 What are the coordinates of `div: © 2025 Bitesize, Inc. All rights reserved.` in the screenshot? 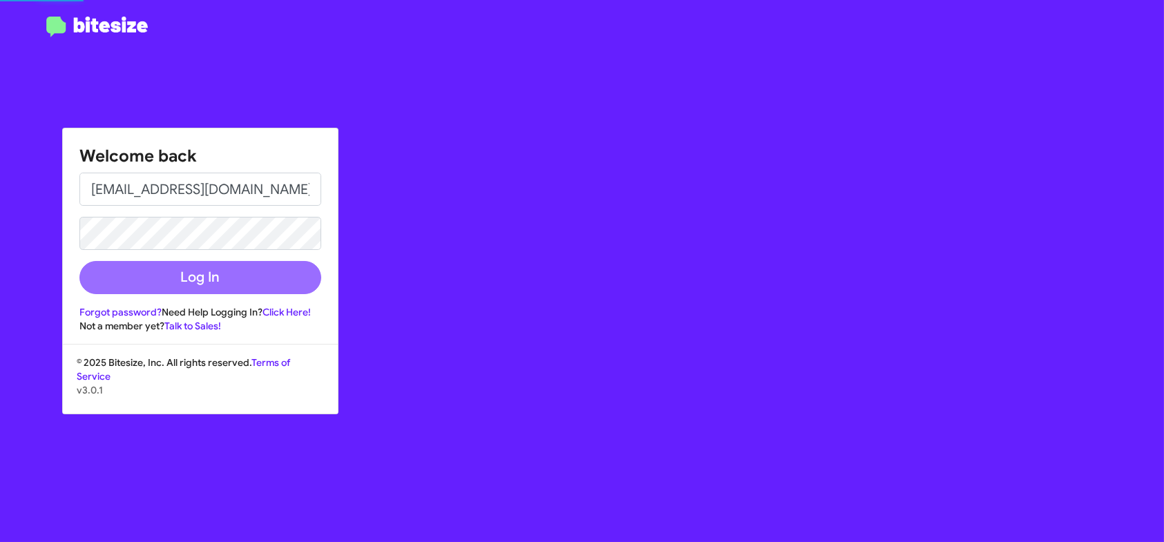 It's located at (200, 385).